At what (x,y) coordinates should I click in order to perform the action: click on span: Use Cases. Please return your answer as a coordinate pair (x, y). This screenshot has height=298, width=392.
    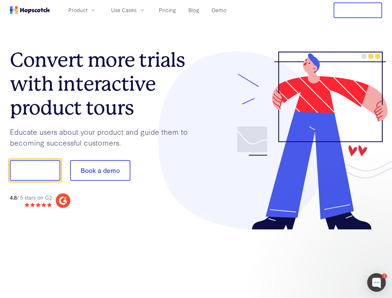
    Looking at the image, I should click on (124, 10).